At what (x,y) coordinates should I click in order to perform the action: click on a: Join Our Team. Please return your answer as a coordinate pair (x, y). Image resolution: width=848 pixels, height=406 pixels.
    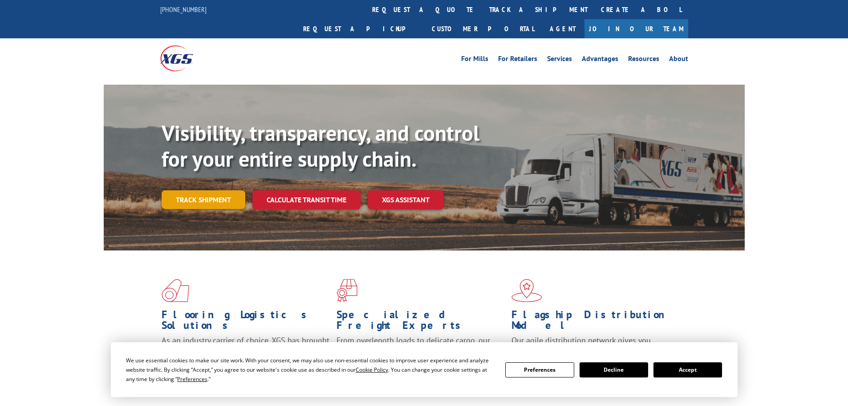
    Looking at the image, I should click on (636, 28).